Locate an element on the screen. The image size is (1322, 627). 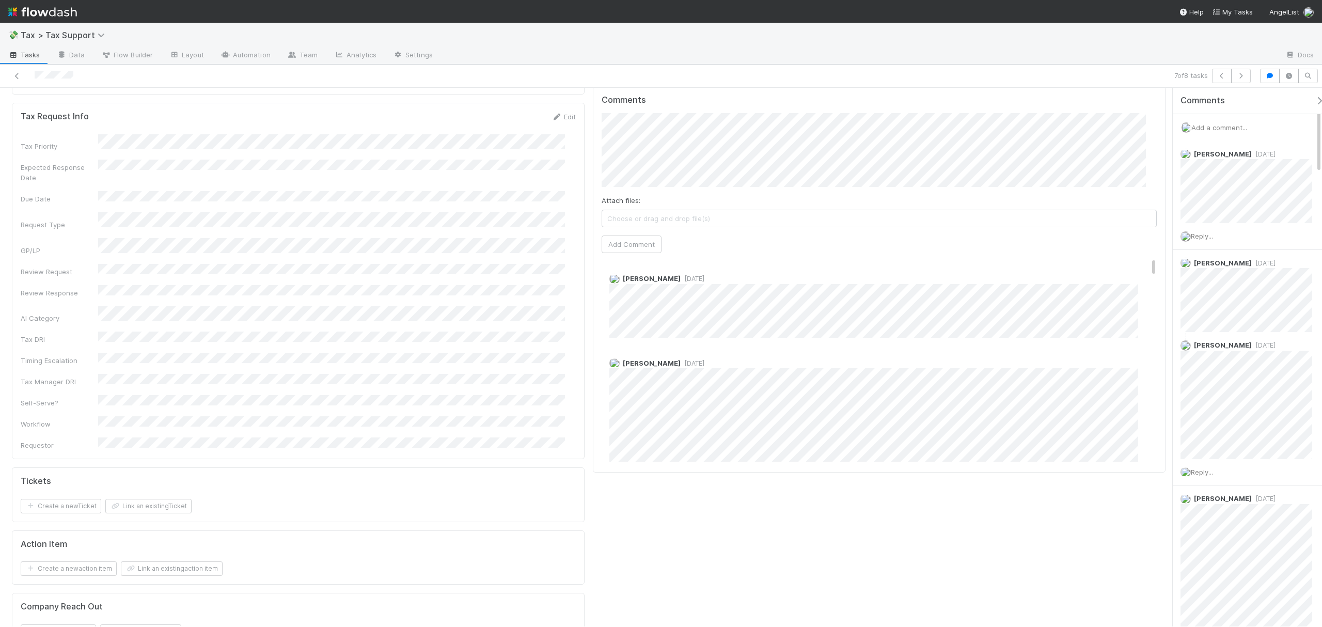
span: 7 of 8 tasks is located at coordinates (1191, 75).